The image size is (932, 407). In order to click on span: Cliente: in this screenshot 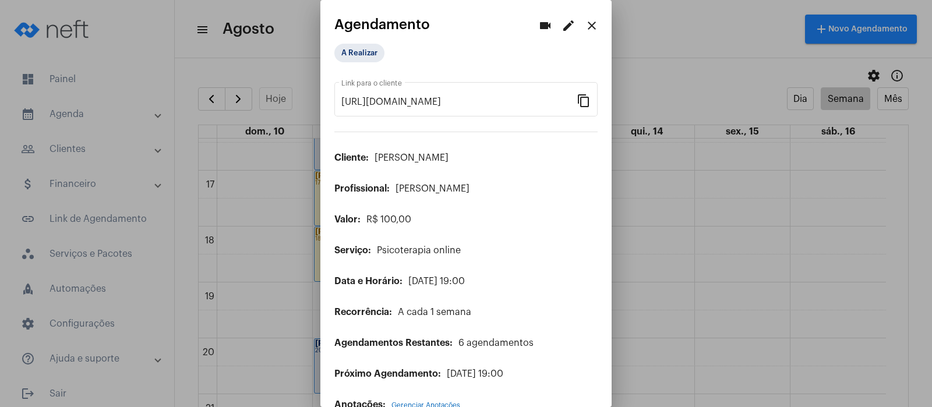, I will do `click(351, 158)`.